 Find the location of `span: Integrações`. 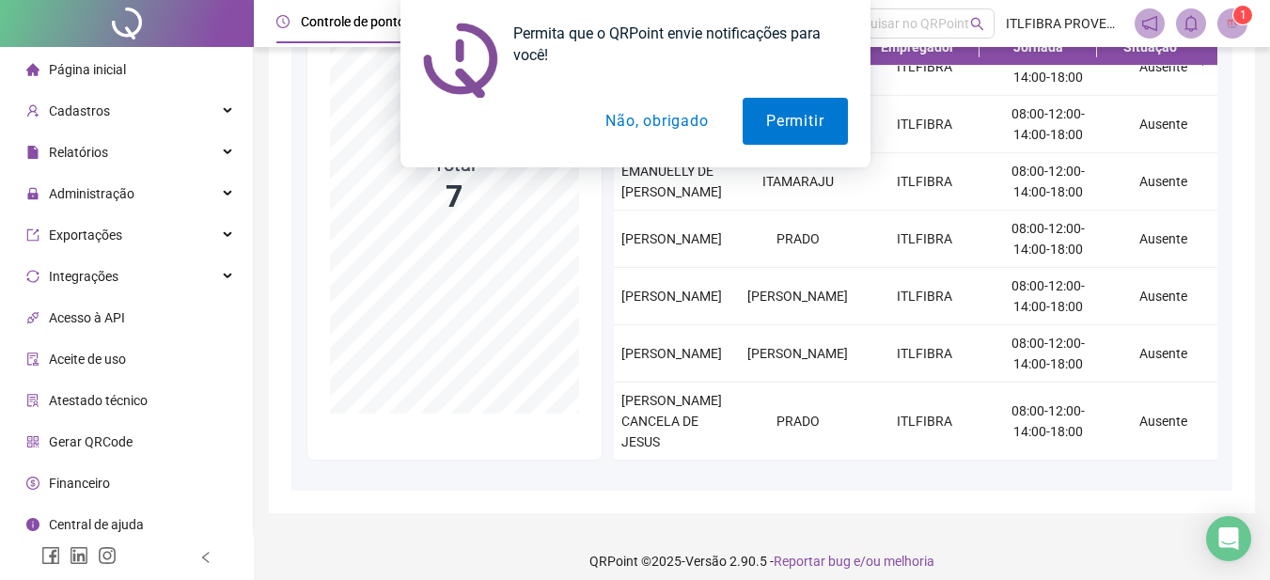

span: Integrações is located at coordinates (84, 276).